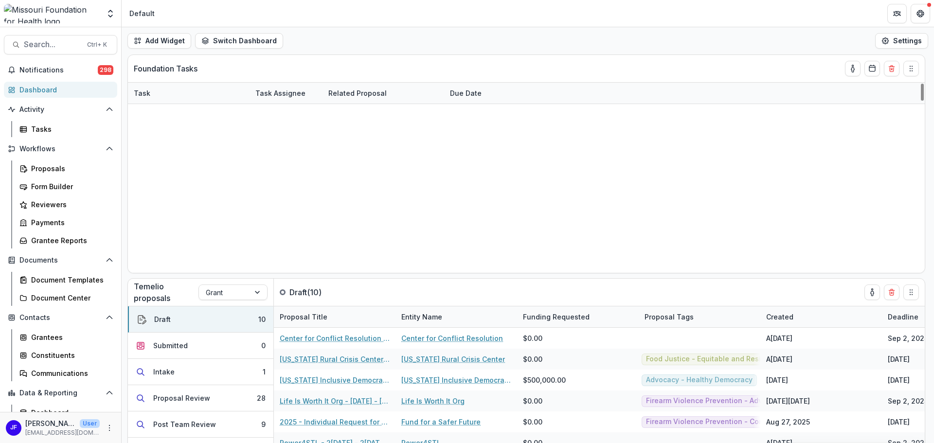 Image resolution: width=934 pixels, height=443 pixels. Describe the element at coordinates (60, 109) in the screenshot. I see `button: Open Activity` at that location.